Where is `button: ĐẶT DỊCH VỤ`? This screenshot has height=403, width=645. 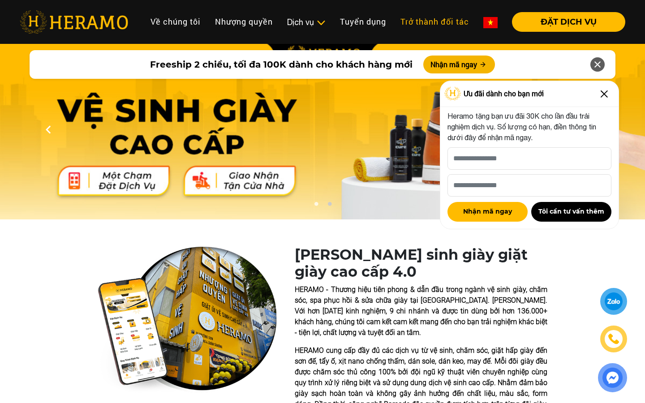
button: ĐẶT DỊCH VỤ is located at coordinates (568, 22).